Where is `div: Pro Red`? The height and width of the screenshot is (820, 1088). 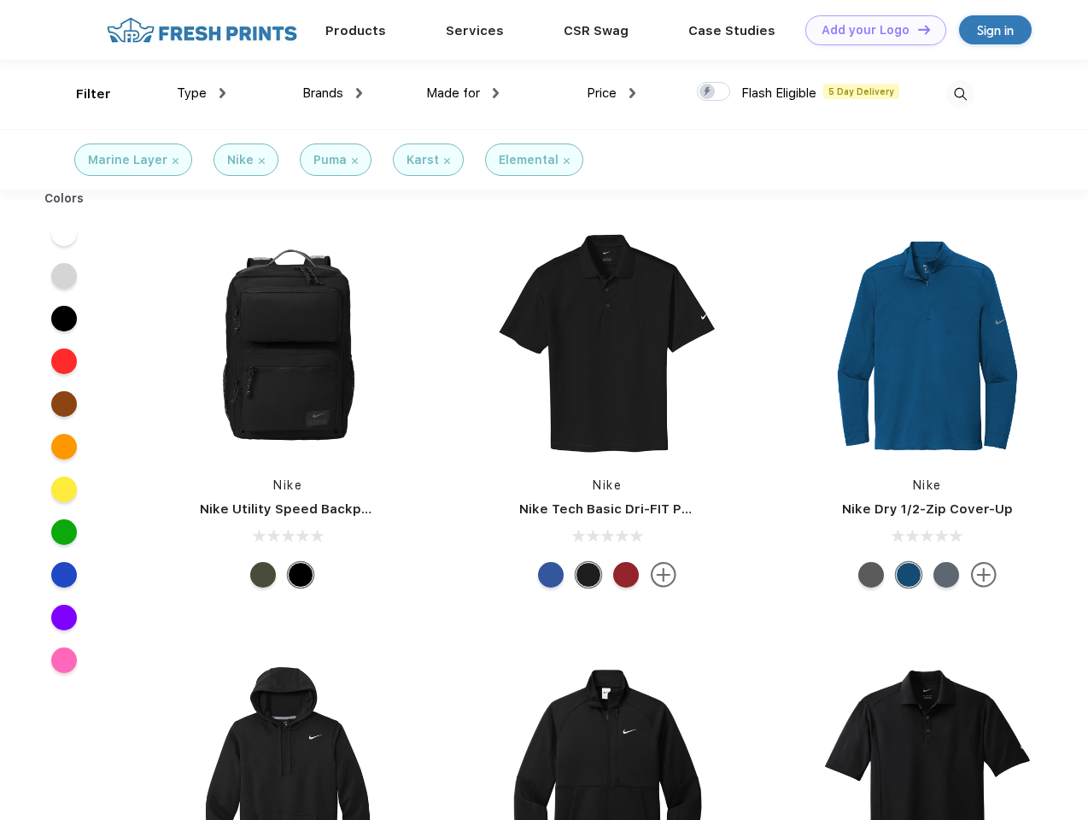 div: Pro Red is located at coordinates (626, 575).